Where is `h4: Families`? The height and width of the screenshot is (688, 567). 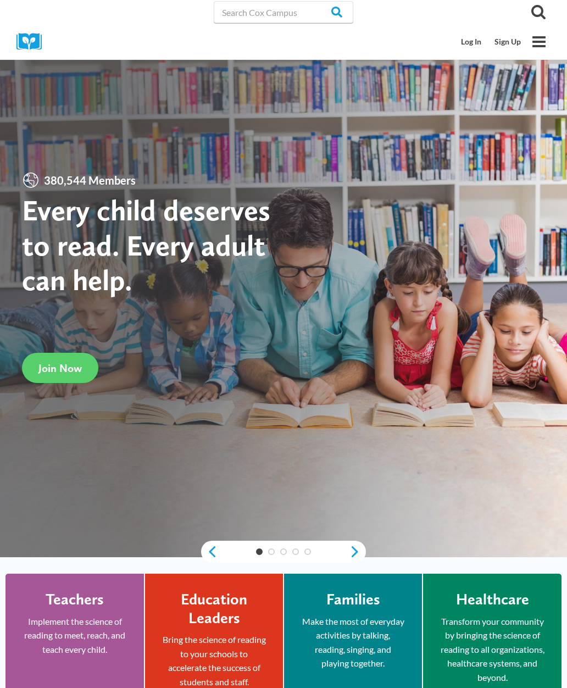 h4: Families is located at coordinates (353, 600).